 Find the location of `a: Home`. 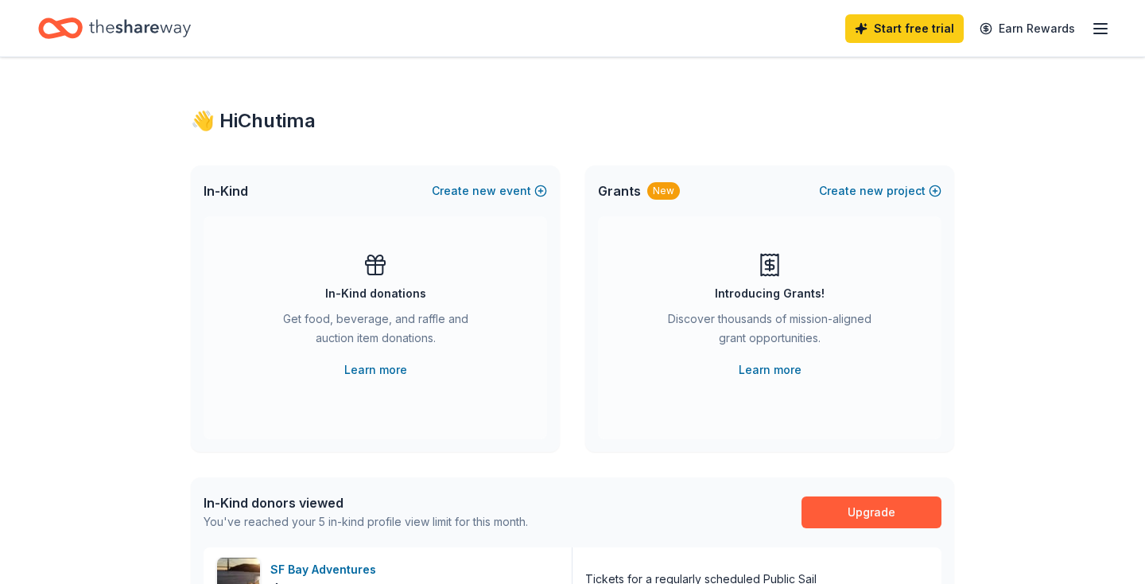

a: Home is located at coordinates (114, 28).